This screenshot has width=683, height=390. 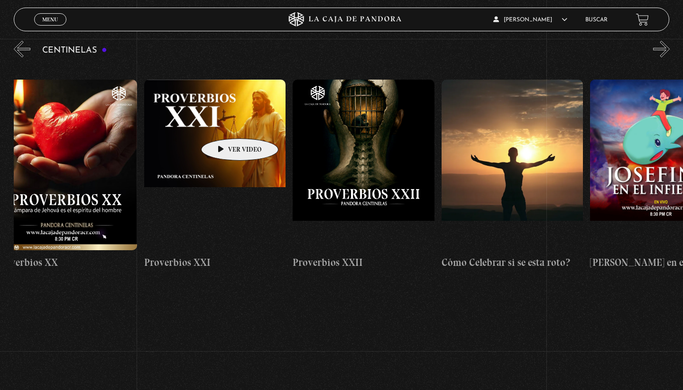 I want to click on h4: Cómo Celebrar si se esta roto?, so click(x=512, y=263).